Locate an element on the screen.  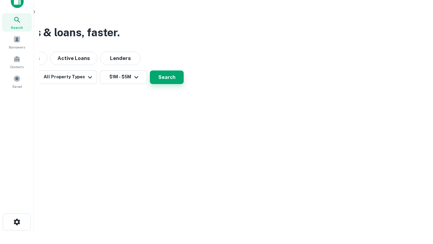
button: All Property Types is located at coordinates (68, 77).